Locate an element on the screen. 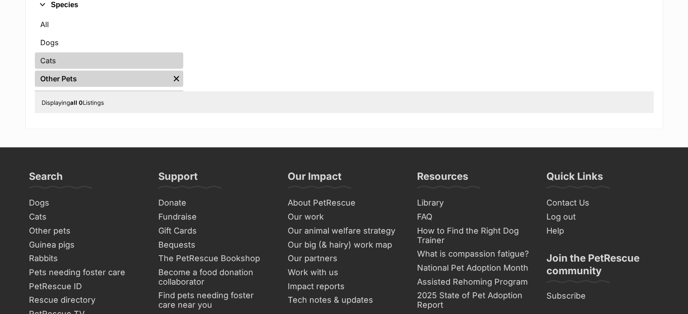  h3: Search is located at coordinates (46, 179).